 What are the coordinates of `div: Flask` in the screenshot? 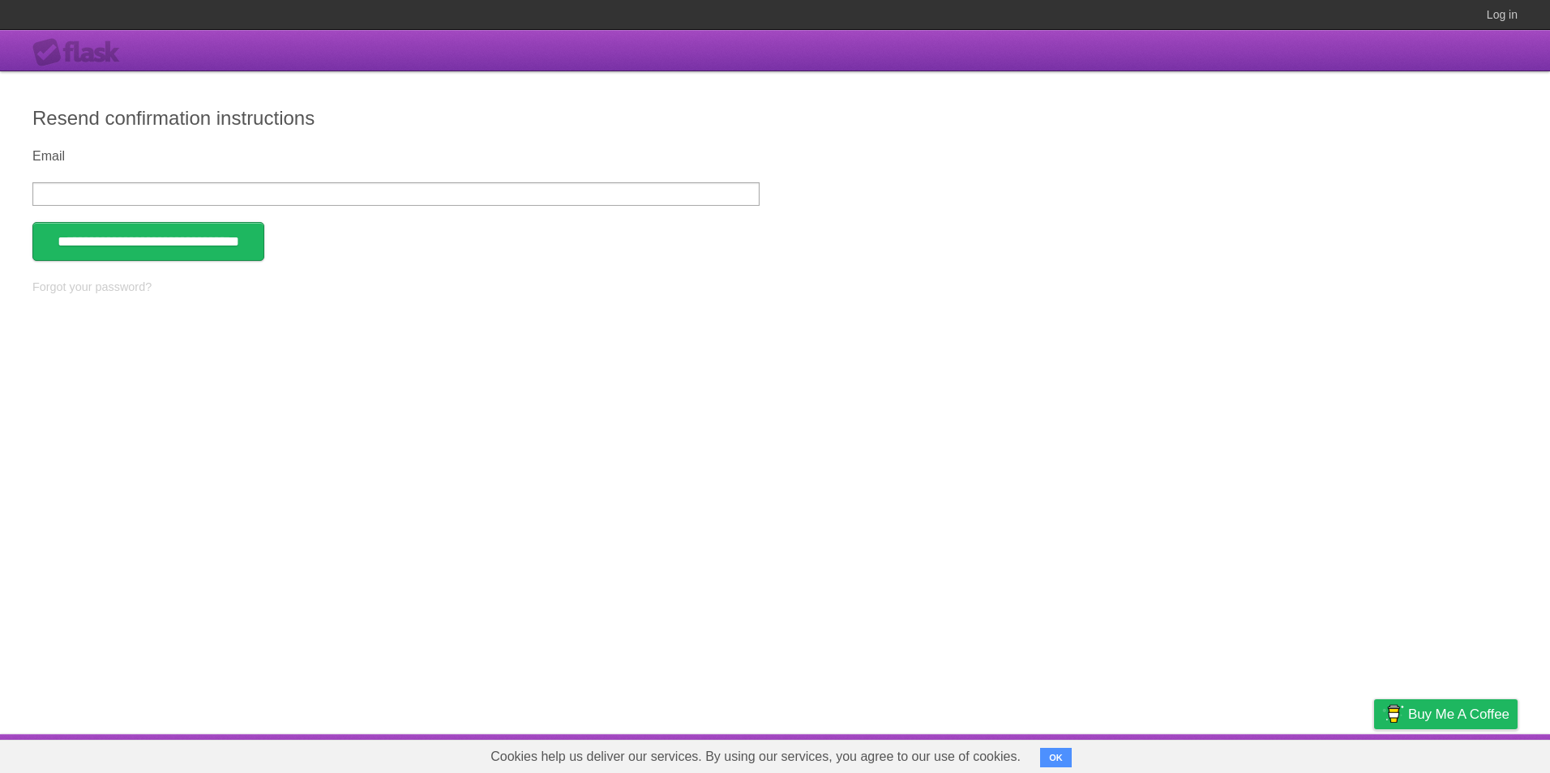 It's located at (81, 53).